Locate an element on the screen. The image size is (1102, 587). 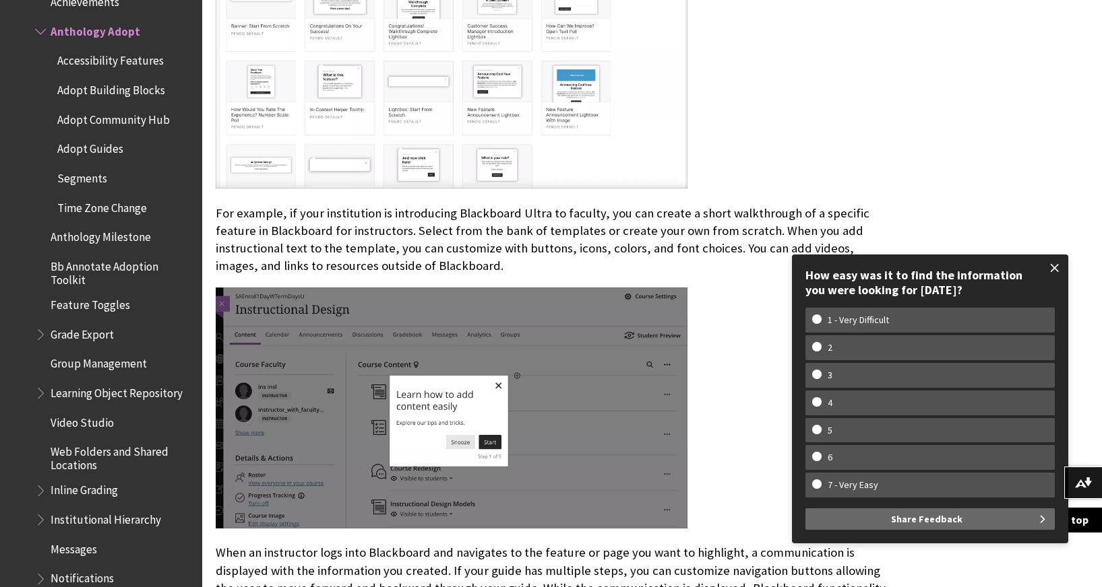
span: Adopt Guides is located at coordinates (90, 147).